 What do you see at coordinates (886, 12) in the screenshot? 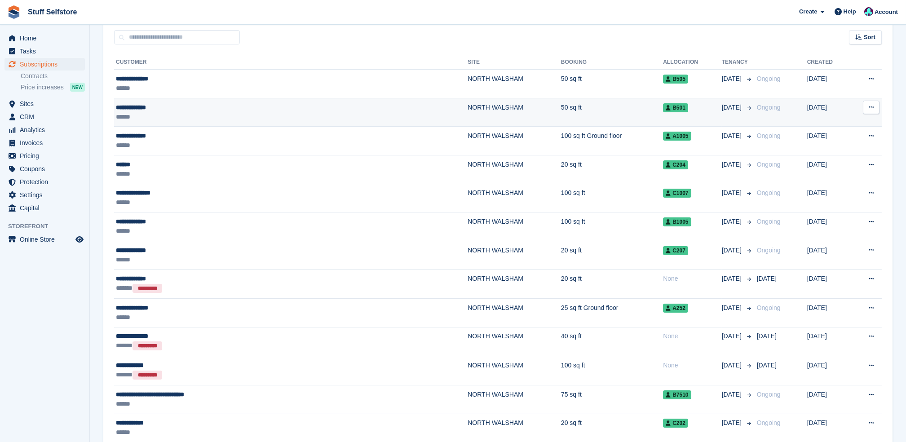
I see `span: Account` at bounding box center [886, 12].